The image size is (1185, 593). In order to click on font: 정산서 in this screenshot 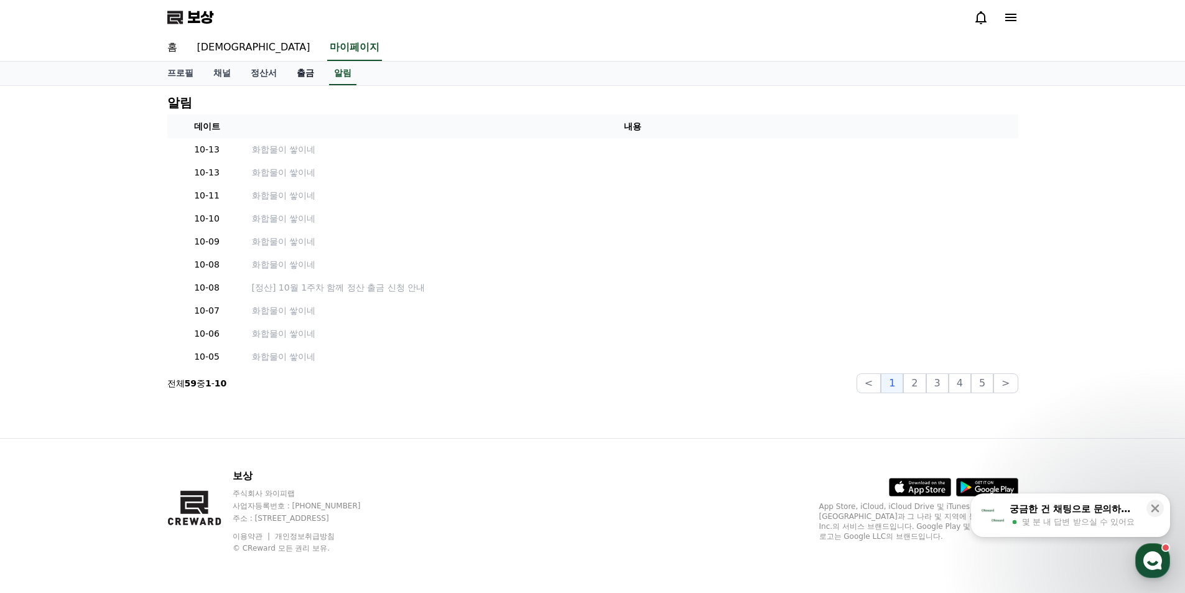, I will do `click(264, 73)`.